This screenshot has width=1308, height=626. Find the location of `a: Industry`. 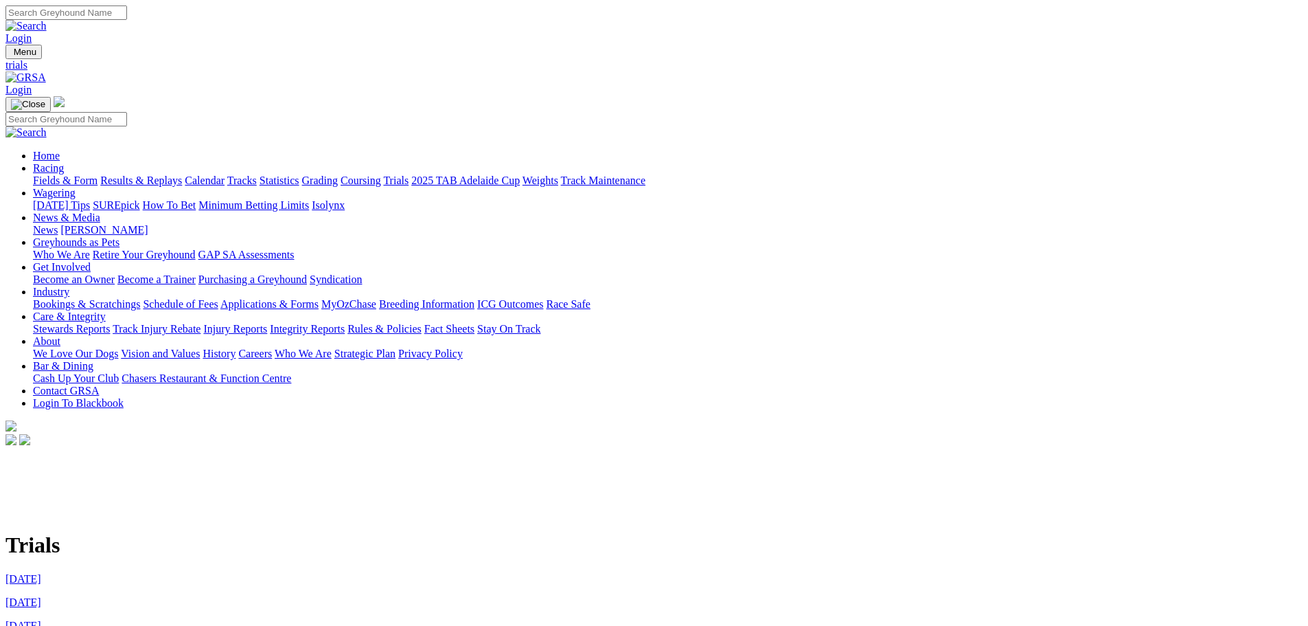

a: Industry is located at coordinates (51, 291).